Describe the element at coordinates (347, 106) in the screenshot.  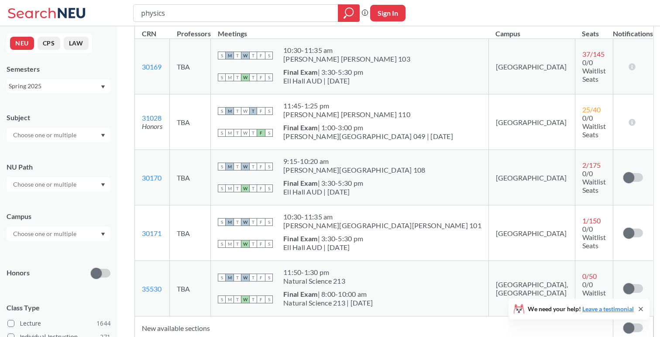
I see `div: 11:45 - 1:25 pm` at that location.